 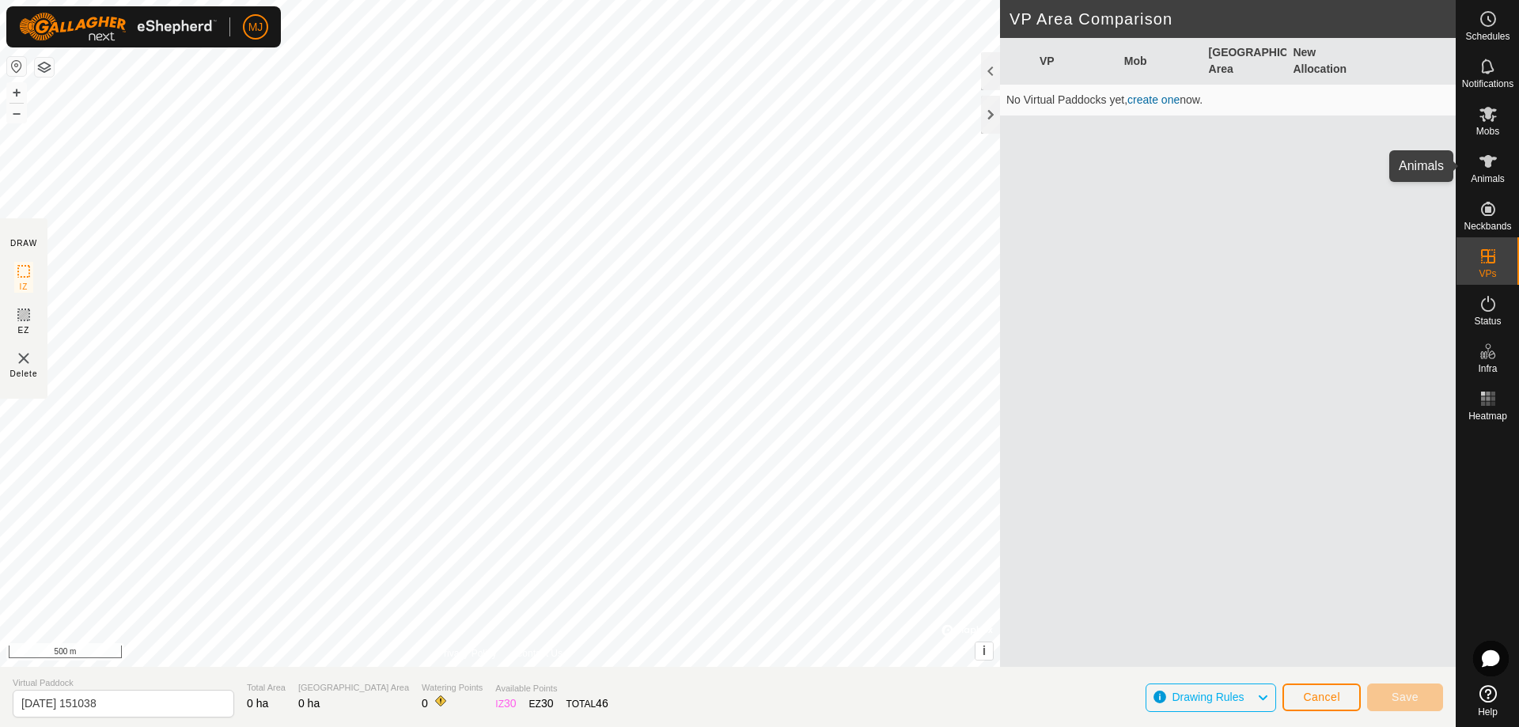 What do you see at coordinates (552, 689) in the screenshot?
I see `span: Available Points` at bounding box center [552, 689].